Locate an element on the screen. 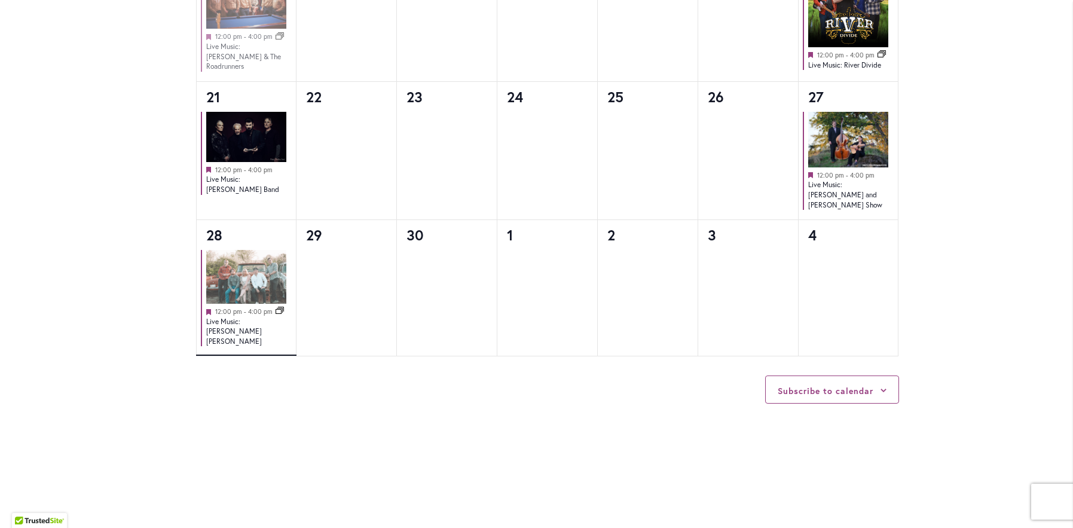 Image resolution: width=1073 pixels, height=528 pixels. img: MUSIC: STEVEANDMARGOT.COM is located at coordinates (848, 139).